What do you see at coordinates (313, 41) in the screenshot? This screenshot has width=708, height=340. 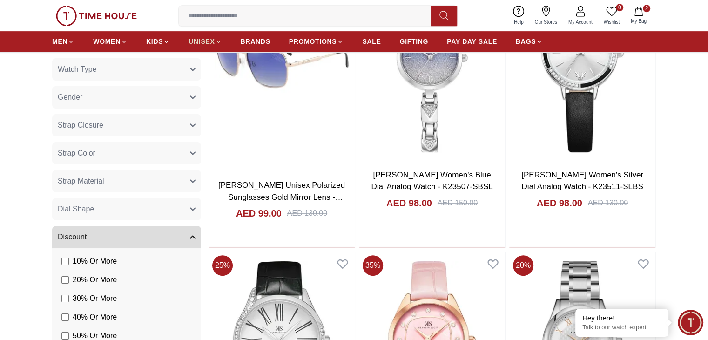 I see `span: PROMOTIONS` at bounding box center [313, 41].